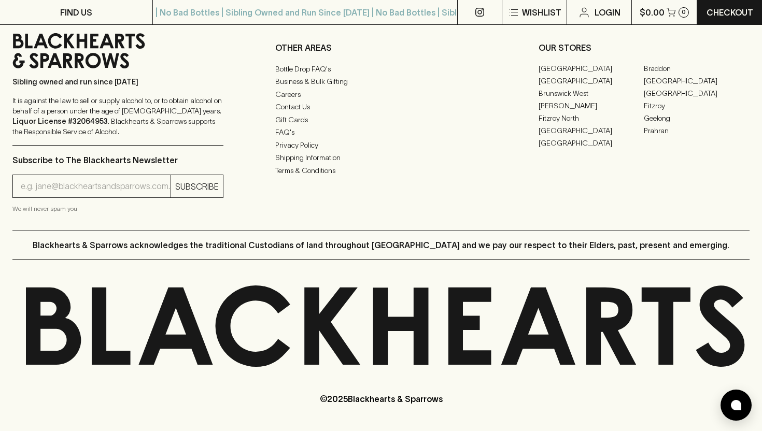 The width and height of the screenshot is (762, 431). Describe the element at coordinates (60, 121) in the screenshot. I see `strong: Liquor License #32064953` at that location.